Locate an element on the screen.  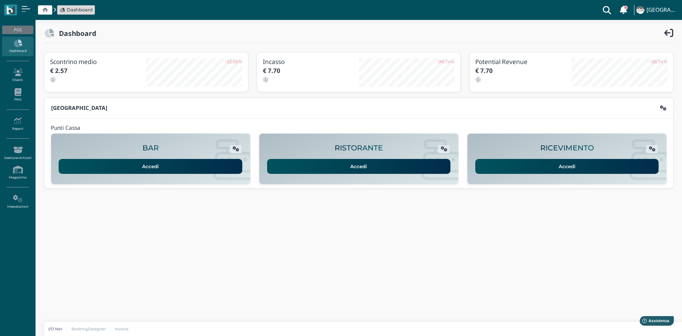
h2: RICEVIMENTO is located at coordinates (567, 148).